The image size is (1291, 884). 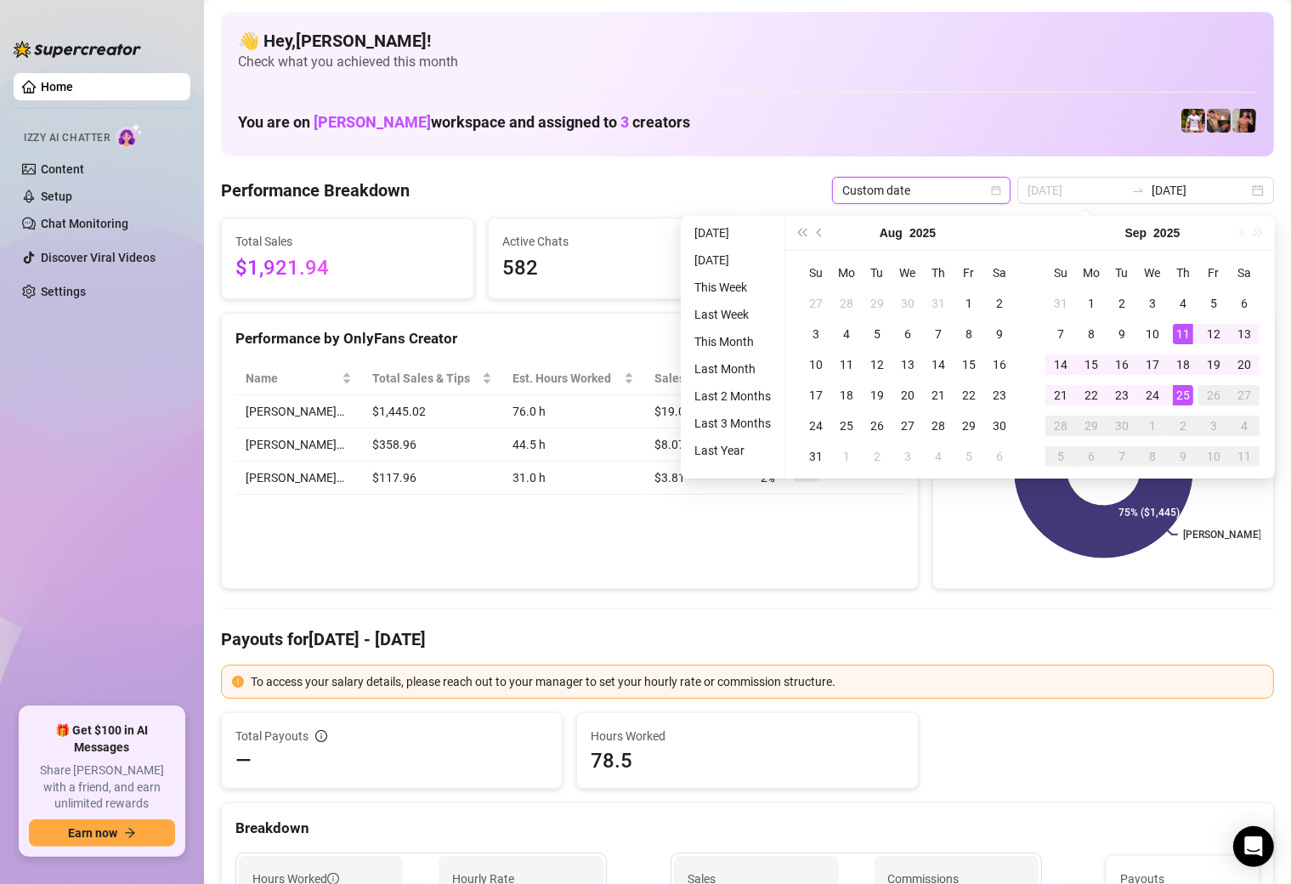 I want to click on th: Sales / Hour, so click(x=698, y=378).